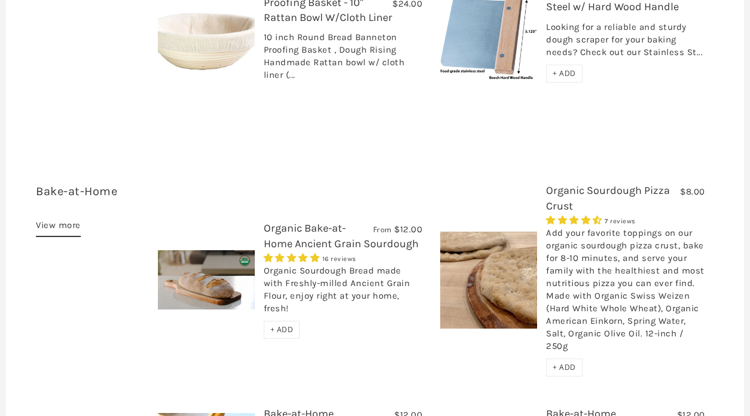 The height and width of the screenshot is (416, 750). I want to click on span: From, so click(382, 229).